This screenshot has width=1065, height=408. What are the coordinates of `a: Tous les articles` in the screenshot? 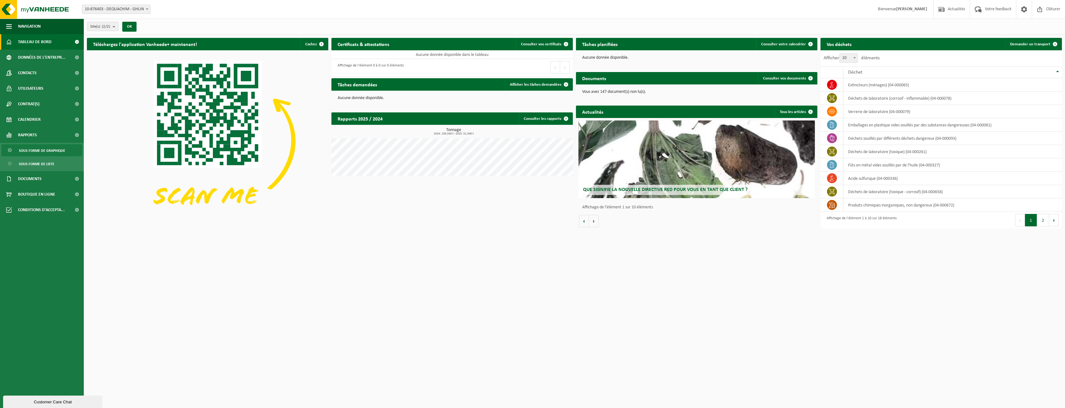 It's located at (796, 112).